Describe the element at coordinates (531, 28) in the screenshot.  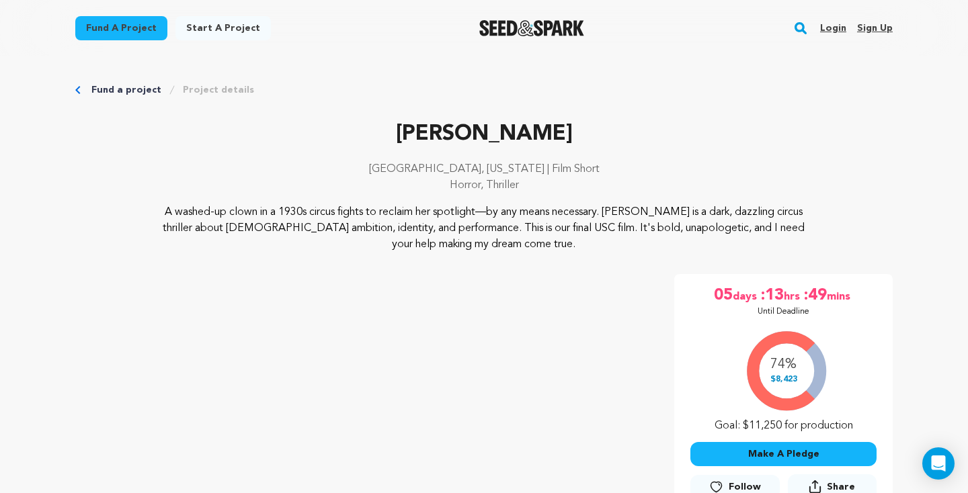
I see `img: Seed&Spark Logo Dark Mode` at that location.